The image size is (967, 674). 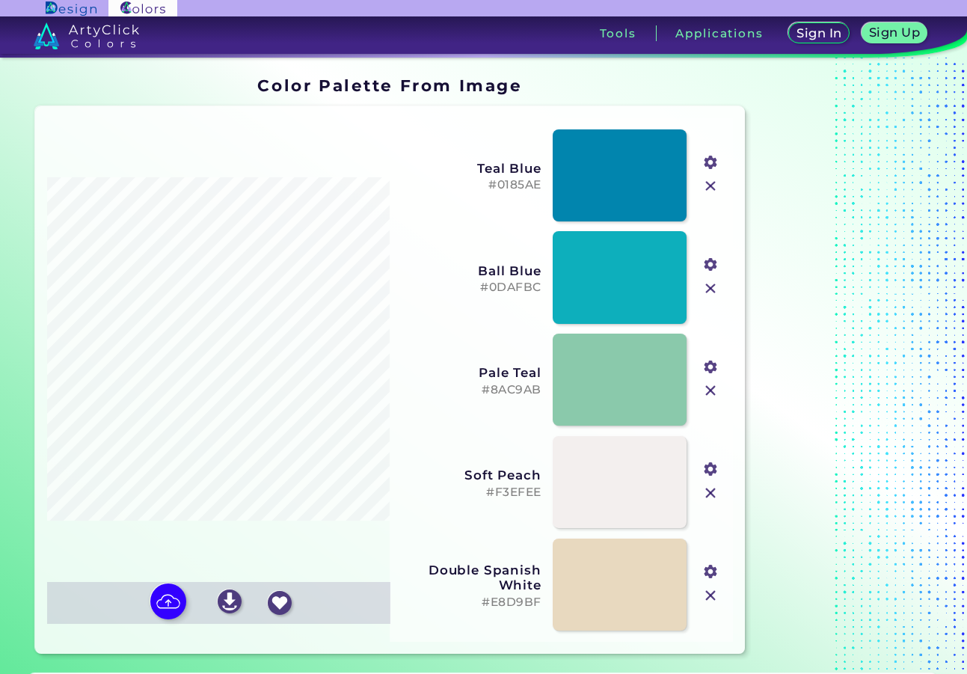 What do you see at coordinates (470, 578) in the screenshot?
I see `h3: Double Spanish White` at bounding box center [470, 578].